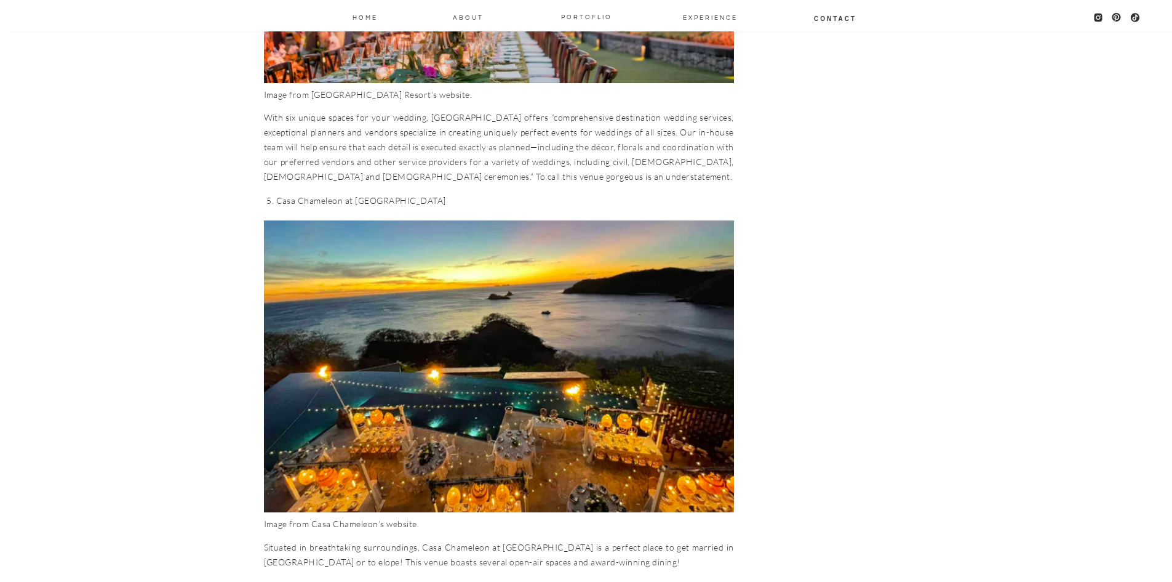  What do you see at coordinates (366, 17) in the screenshot?
I see `nav: Home` at bounding box center [366, 17].